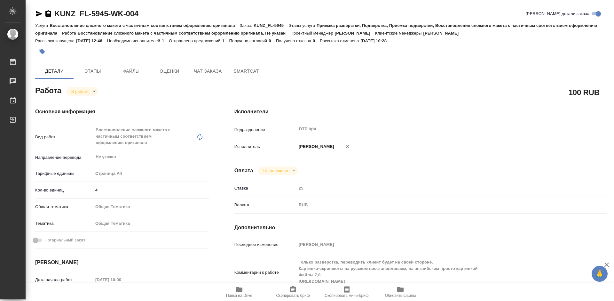 This screenshot has height=301, width=614. Describe the element at coordinates (122, 112) in the screenshot. I see `h4: Основная информация` at that location.